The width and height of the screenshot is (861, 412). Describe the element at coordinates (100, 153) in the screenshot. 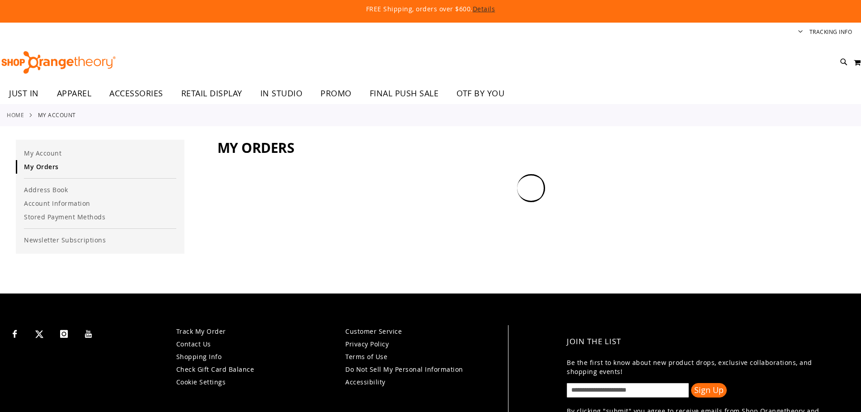

I see `a: My Account` at that location.